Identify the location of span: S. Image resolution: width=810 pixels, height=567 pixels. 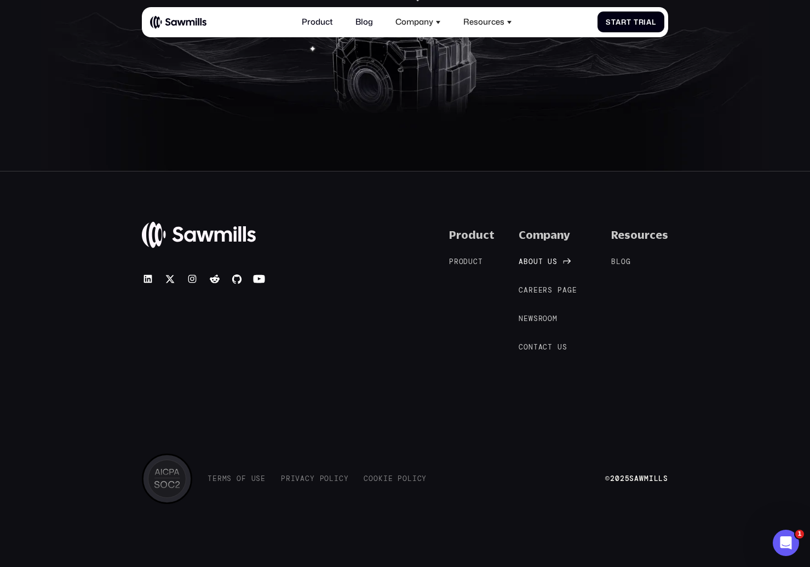
(609, 22).